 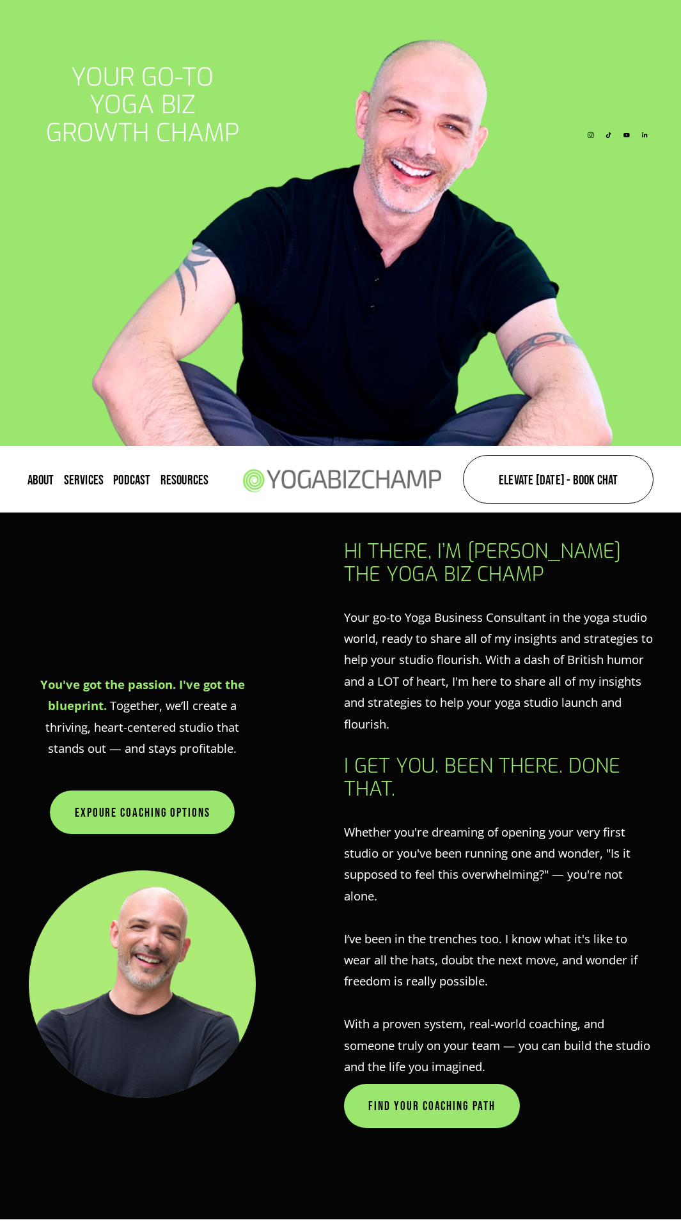 I want to click on h3: i get you. Been there. Done that., so click(x=499, y=778).